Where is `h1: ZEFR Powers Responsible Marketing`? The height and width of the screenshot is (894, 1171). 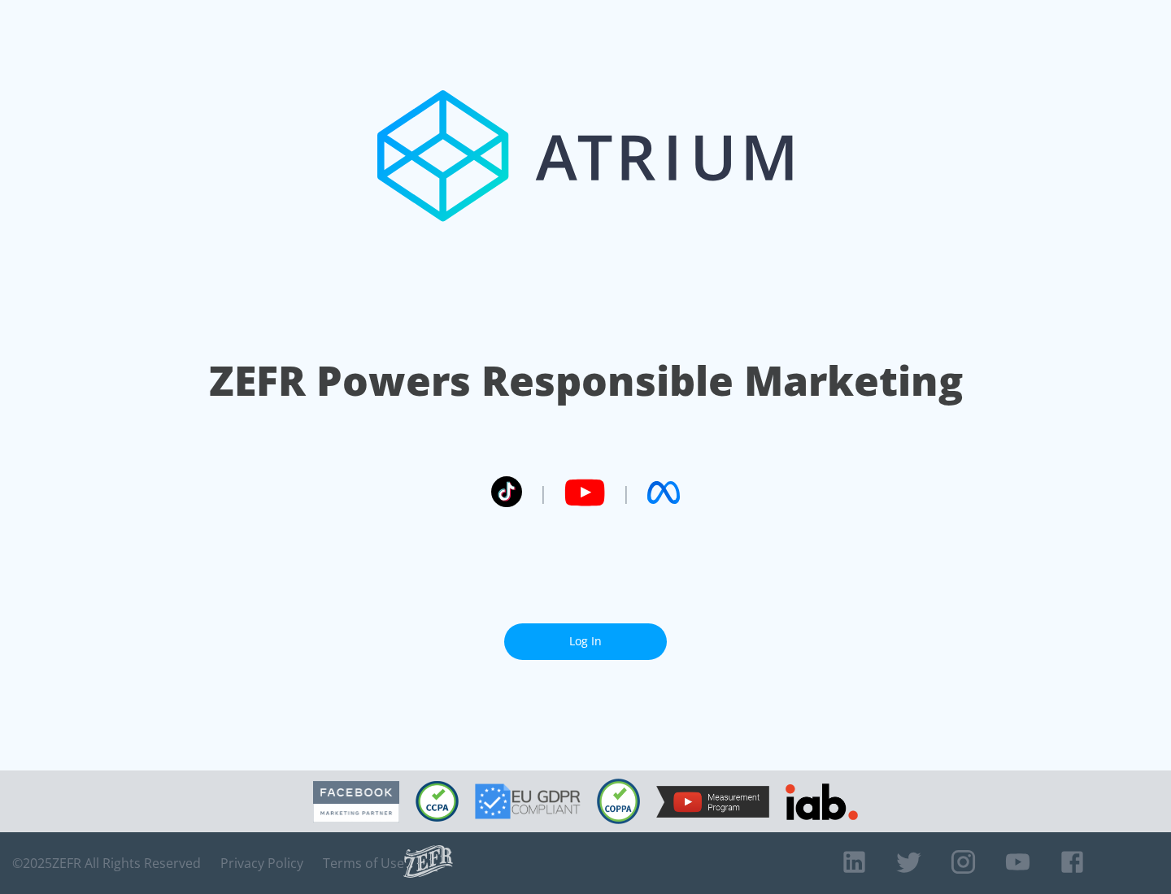
h1: ZEFR Powers Responsible Marketing is located at coordinates (585, 381).